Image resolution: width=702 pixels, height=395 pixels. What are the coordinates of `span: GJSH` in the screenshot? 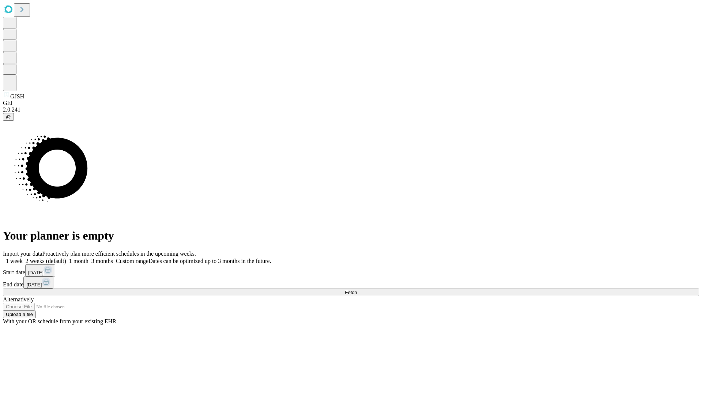 It's located at (17, 96).